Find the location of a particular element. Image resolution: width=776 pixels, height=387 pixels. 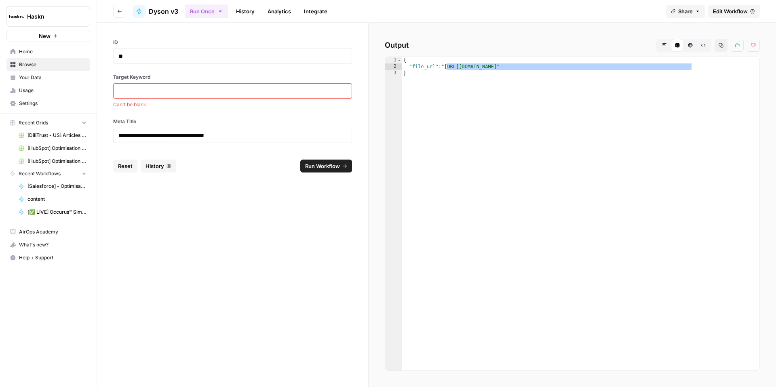

button: Share is located at coordinates (685, 11).